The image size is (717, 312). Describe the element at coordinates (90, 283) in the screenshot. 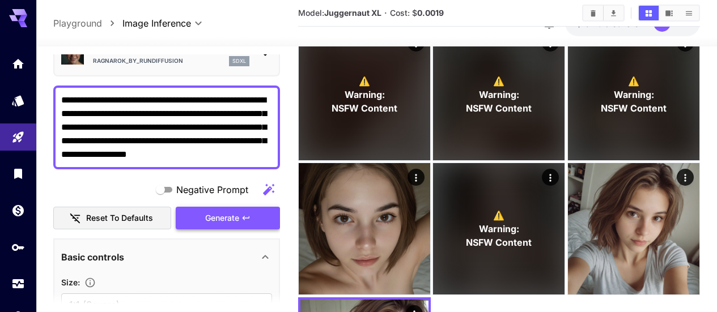

I see `button: Adjust the dimensions of the generated image by specifying its width and height in pixels, or sel...` at that location.